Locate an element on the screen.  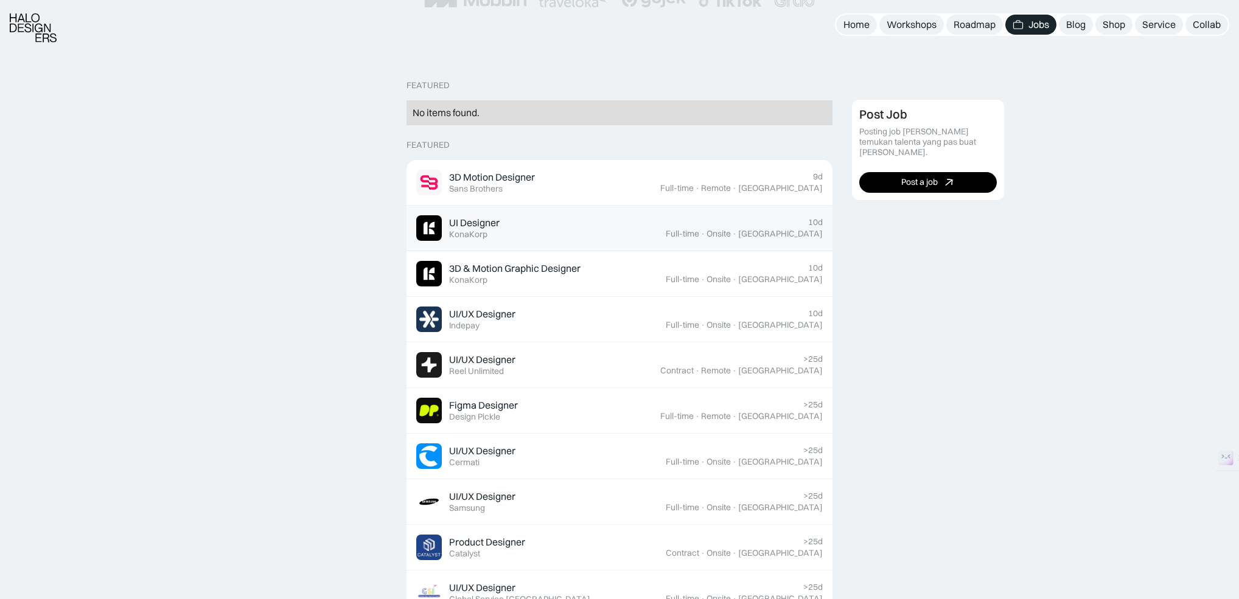
a: Roadmap is located at coordinates (974, 24).